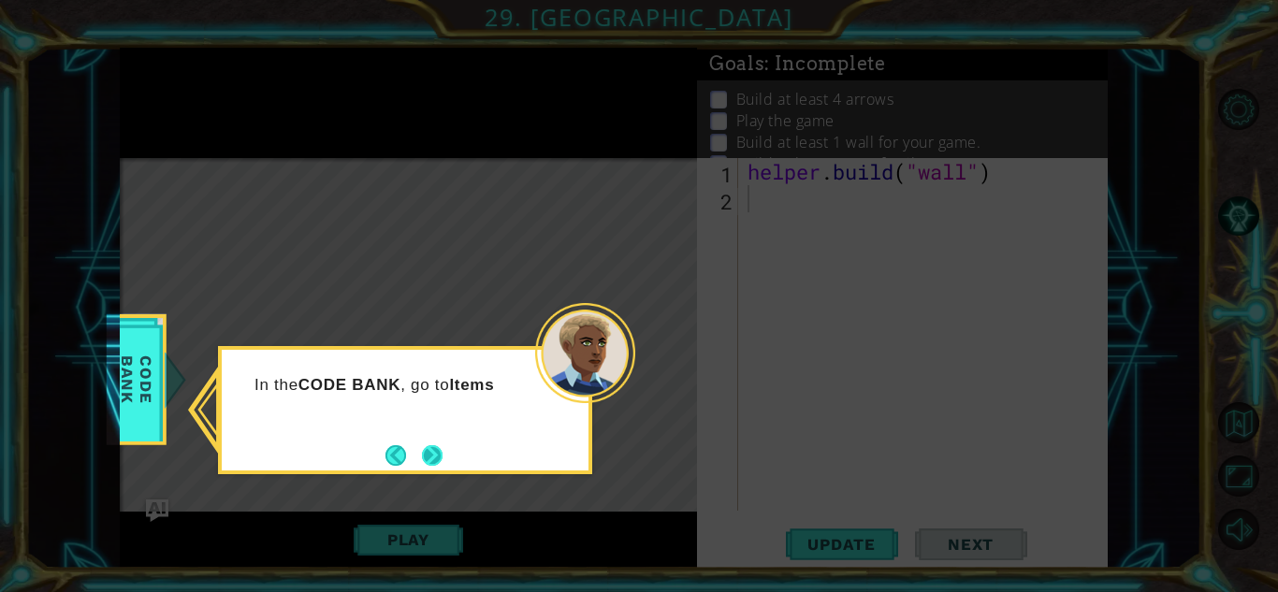  Describe the element at coordinates (471, 384) in the screenshot. I see `strong: Items` at that location.